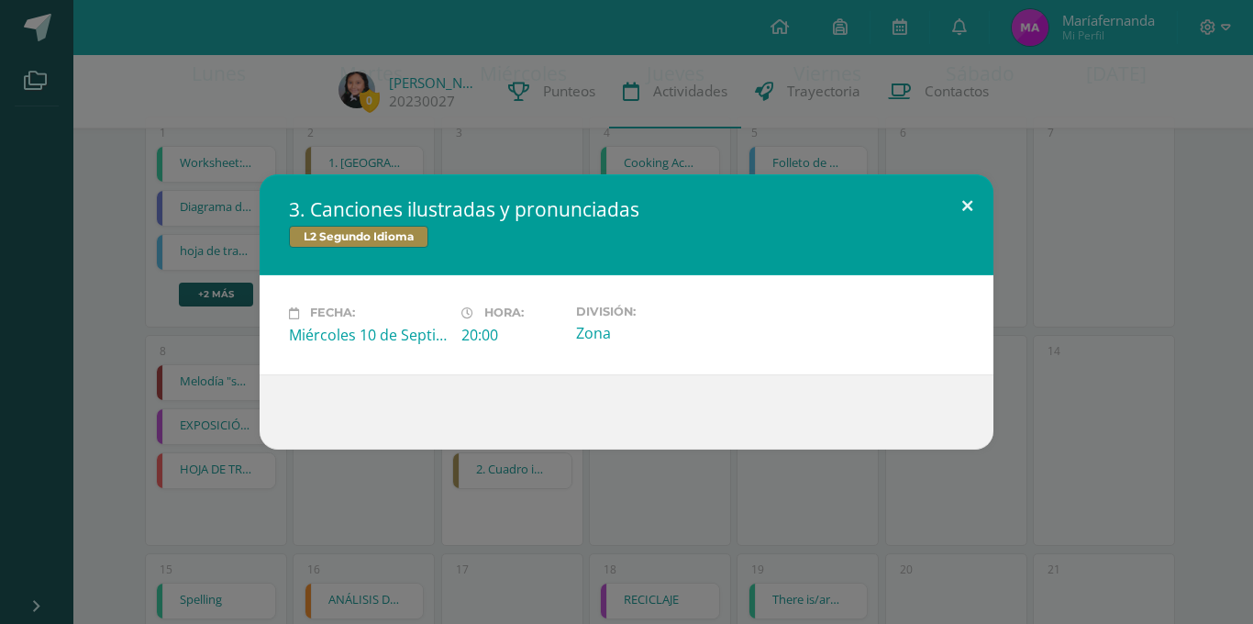 Image resolution: width=1253 pixels, height=624 pixels. Describe the element at coordinates (511, 335) in the screenshot. I see `div: 20:00` at that location.